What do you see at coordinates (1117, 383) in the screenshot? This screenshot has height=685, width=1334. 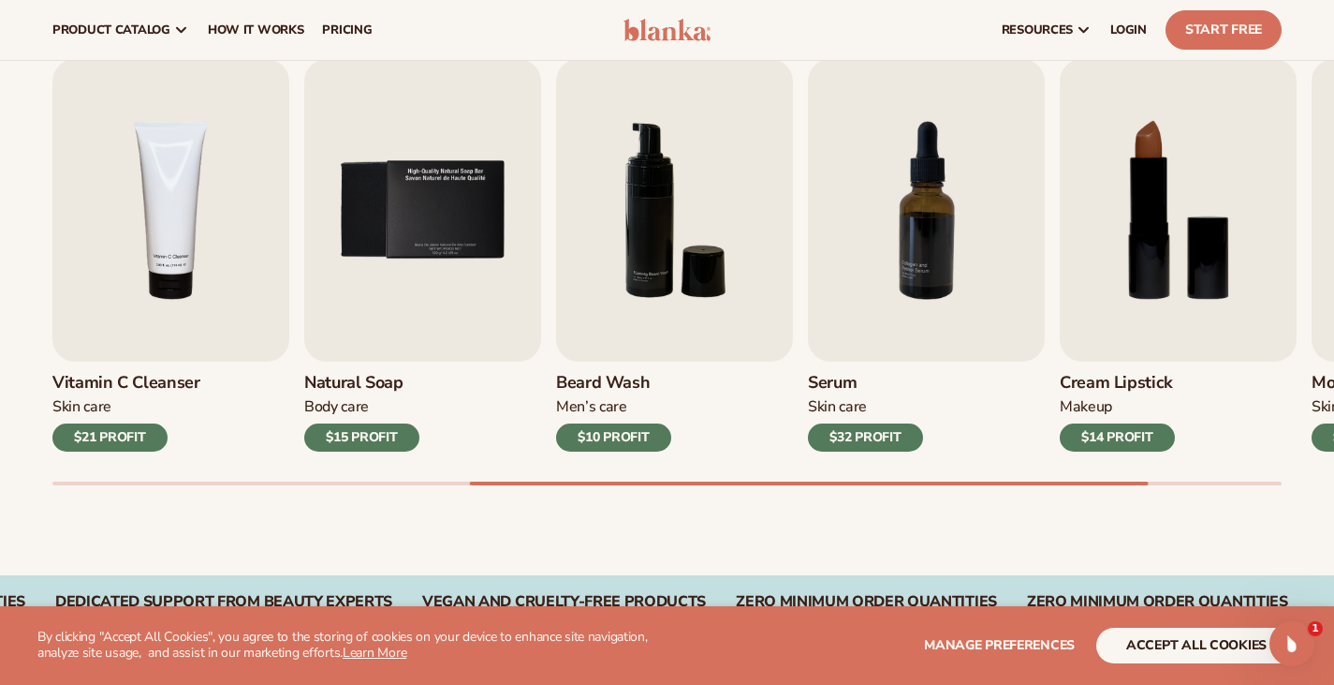 I see `h3: Cream Lipstick` at bounding box center [1117, 383].